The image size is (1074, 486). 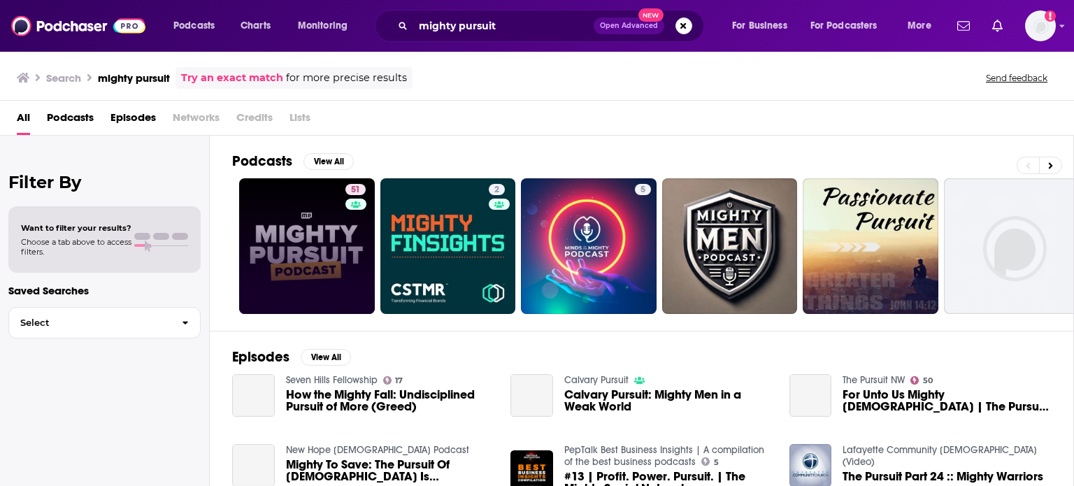 What do you see at coordinates (196, 120) in the screenshot?
I see `span: Networks` at bounding box center [196, 120].